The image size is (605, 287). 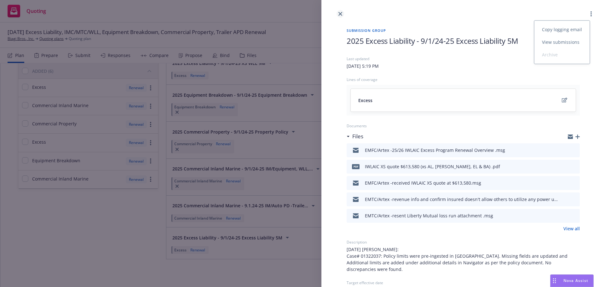 I want to click on span: Copy logging email, so click(x=562, y=29).